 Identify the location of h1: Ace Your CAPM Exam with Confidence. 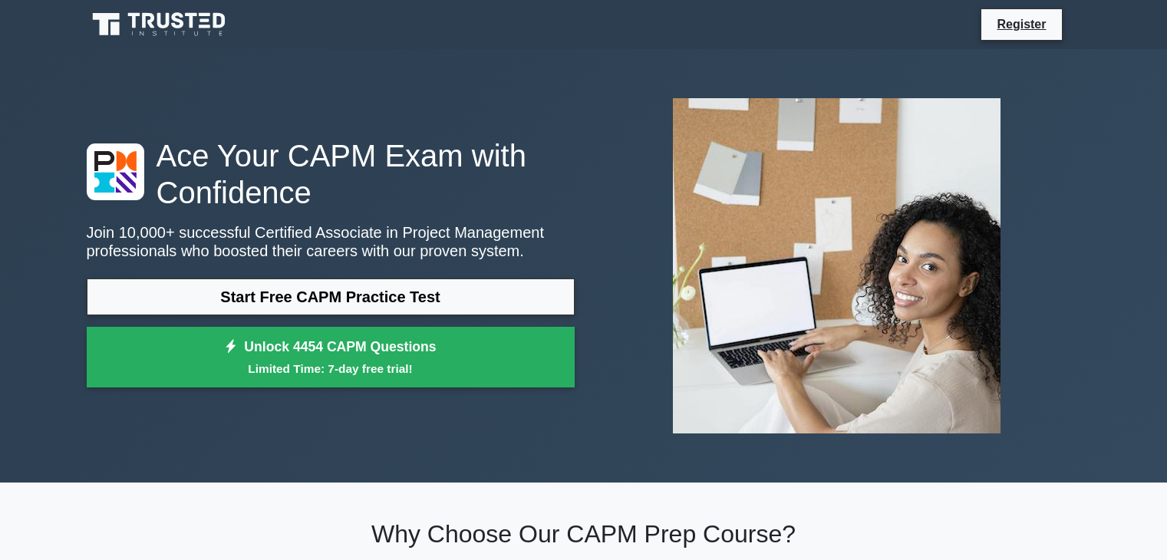
(331, 174).